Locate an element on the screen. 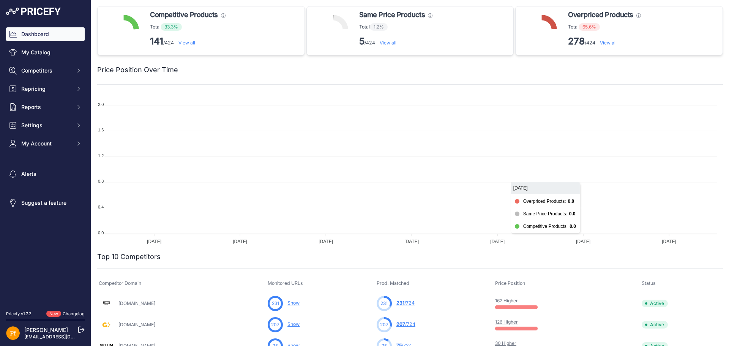 This screenshot has height=346, width=729. tspan: 0.0 is located at coordinates (101, 233).